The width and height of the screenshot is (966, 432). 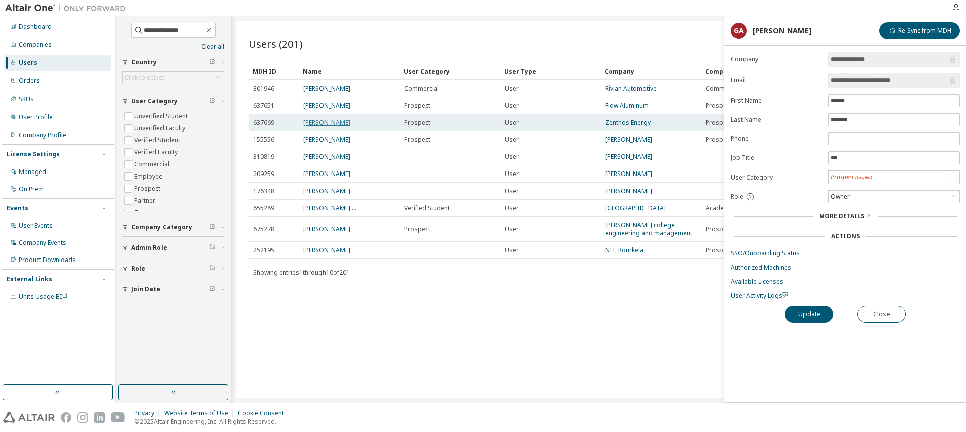 What do you see at coordinates (845, 282) in the screenshot?
I see `a: Available Licenses` at bounding box center [845, 282].